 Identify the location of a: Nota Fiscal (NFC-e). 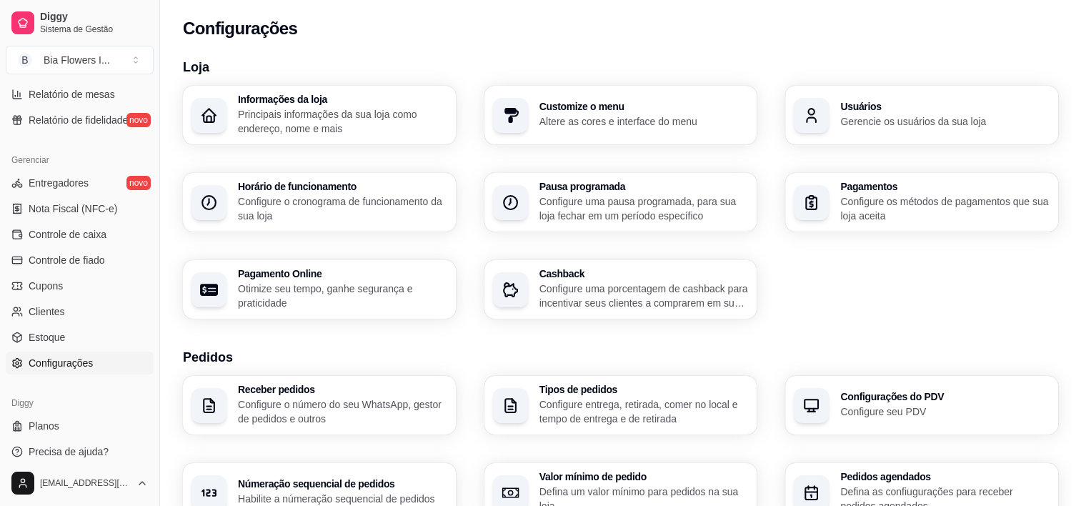
(79, 209).